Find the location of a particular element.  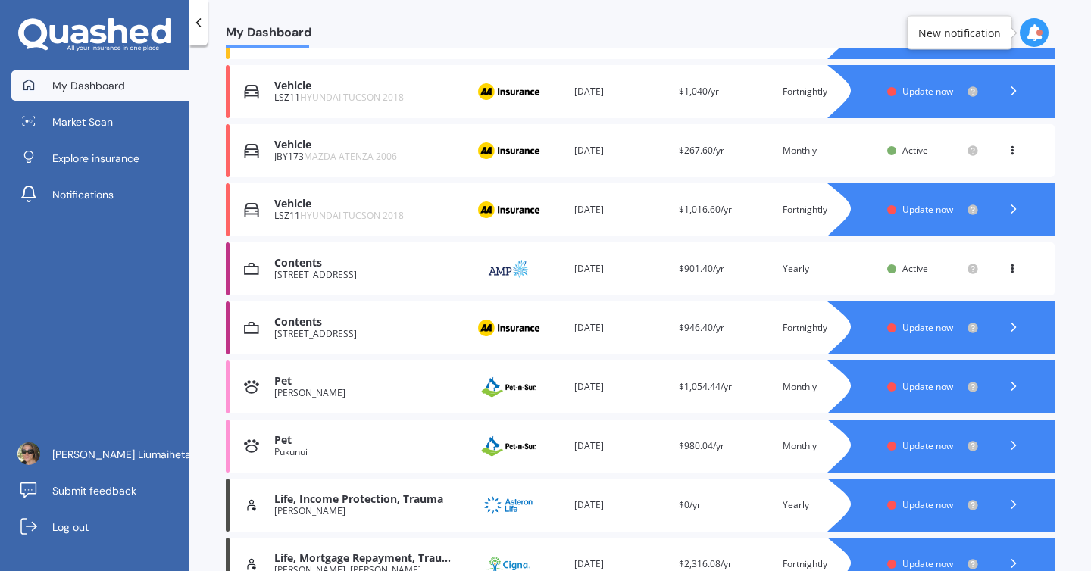

span: $267.60/yr is located at coordinates (701, 150).